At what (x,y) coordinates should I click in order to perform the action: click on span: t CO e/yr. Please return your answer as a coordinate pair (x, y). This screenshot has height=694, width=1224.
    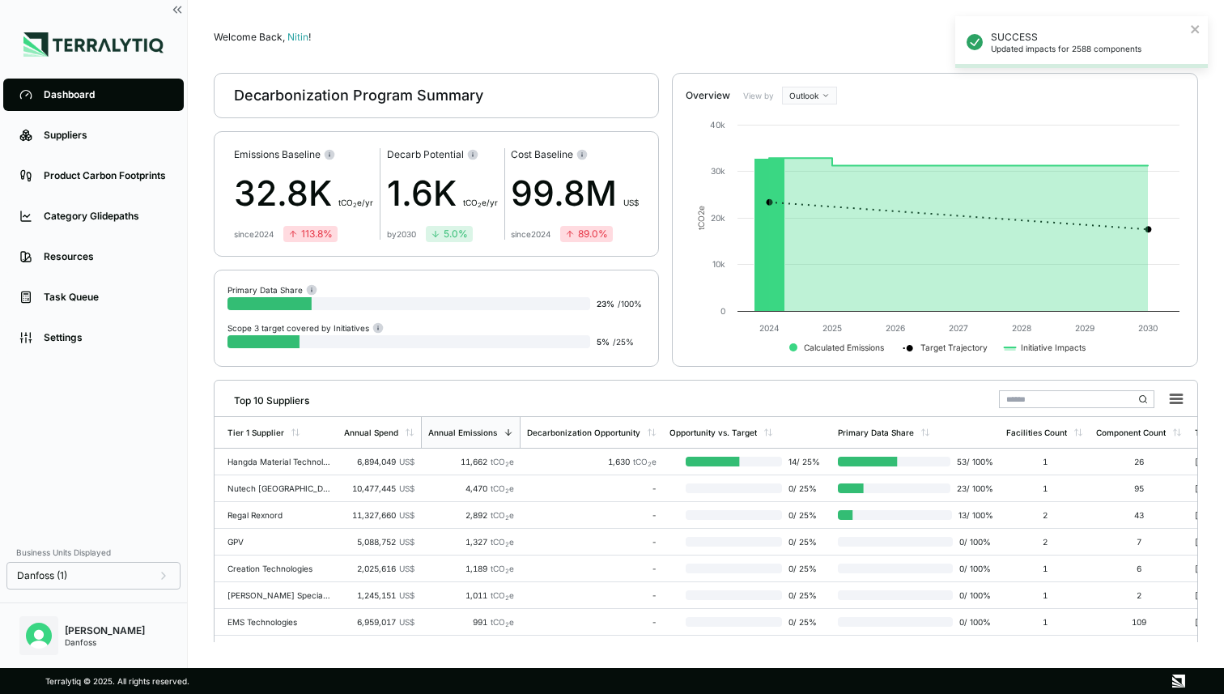
    Looking at the image, I should click on (355, 202).